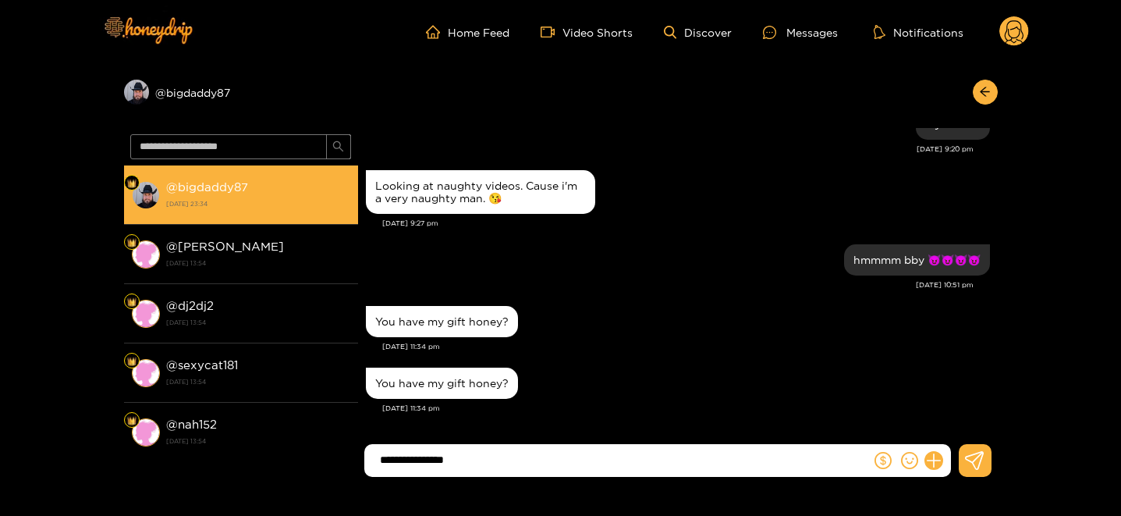  What do you see at coordinates (587, 32) in the screenshot?
I see `a: Video Shorts` at bounding box center [587, 32].